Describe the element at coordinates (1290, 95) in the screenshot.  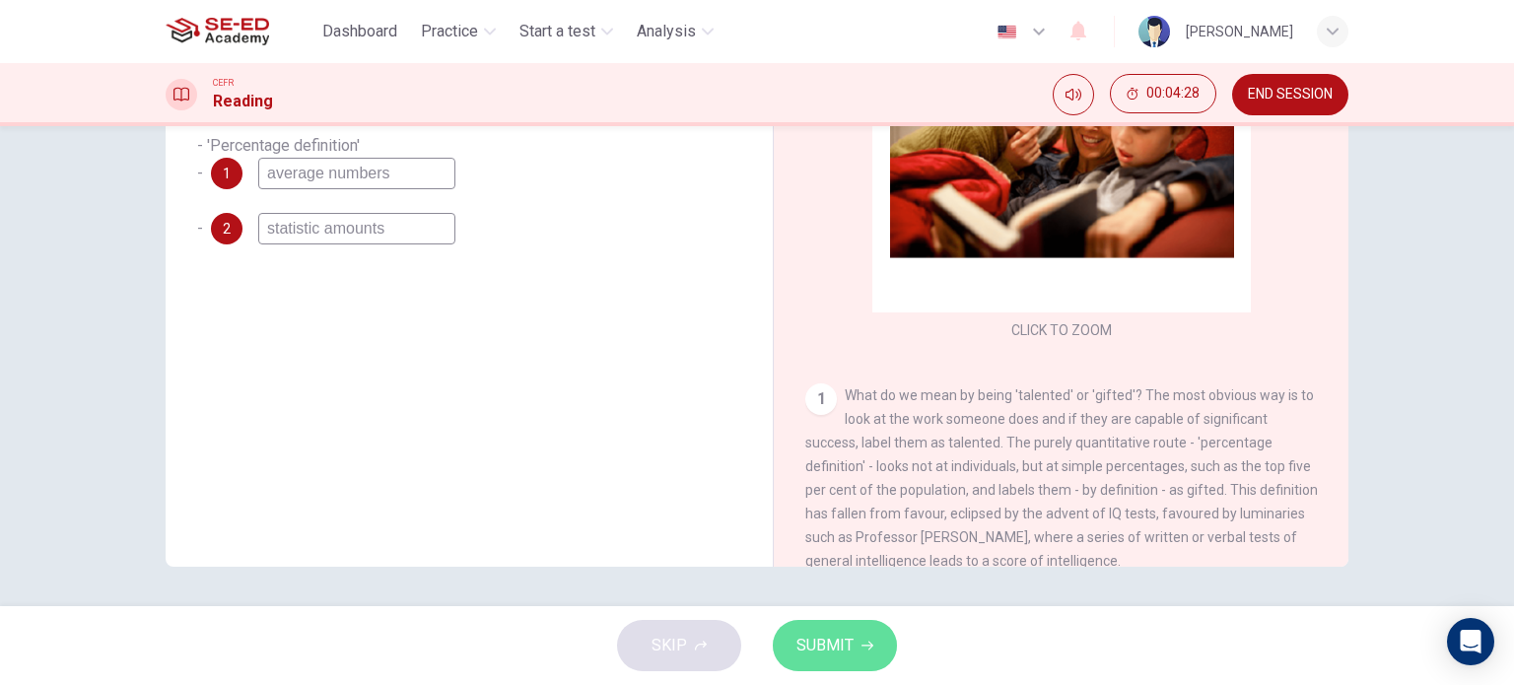
I see `button: END SESSION` at that location.